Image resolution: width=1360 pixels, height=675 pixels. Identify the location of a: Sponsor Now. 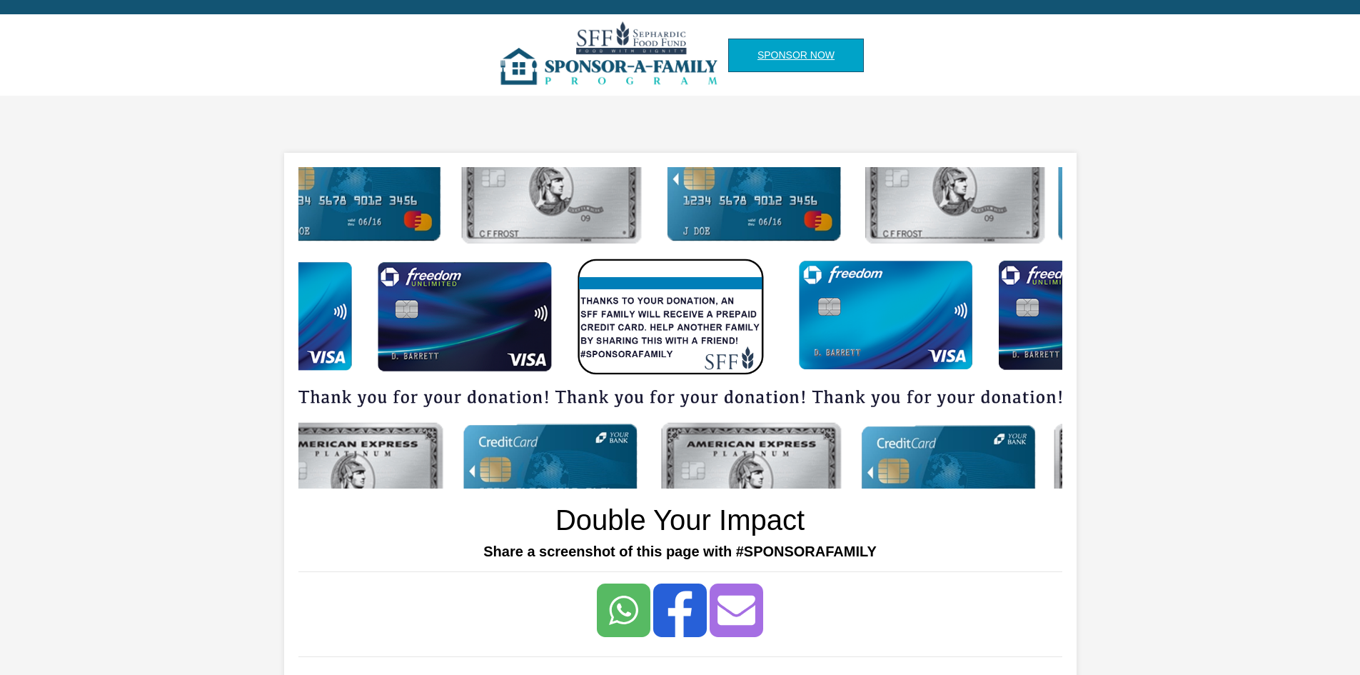
(796, 55).